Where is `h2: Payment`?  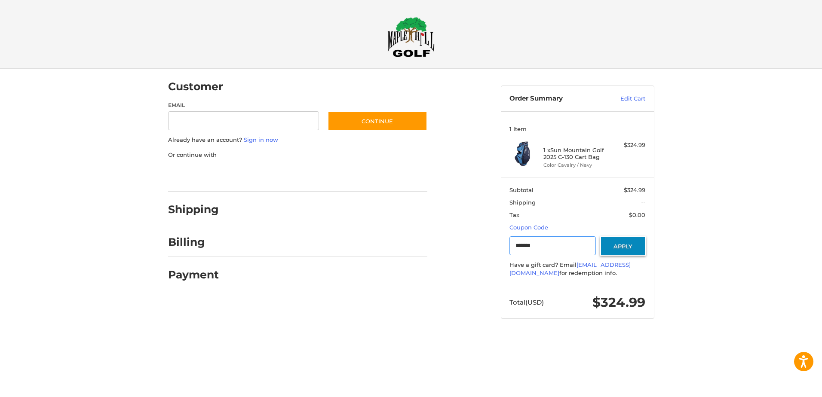
h2: Payment is located at coordinates (193, 275).